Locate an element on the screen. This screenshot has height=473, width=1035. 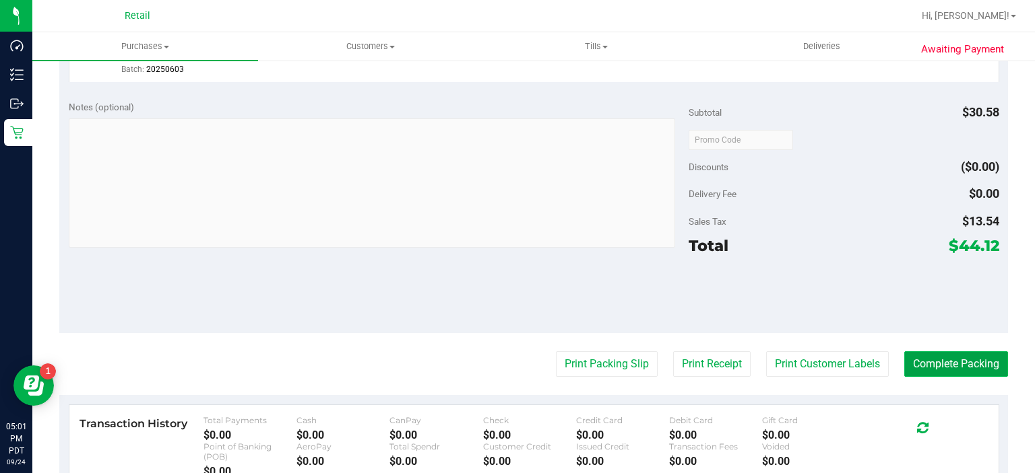
div: Total Payments is located at coordinates (250, 420).